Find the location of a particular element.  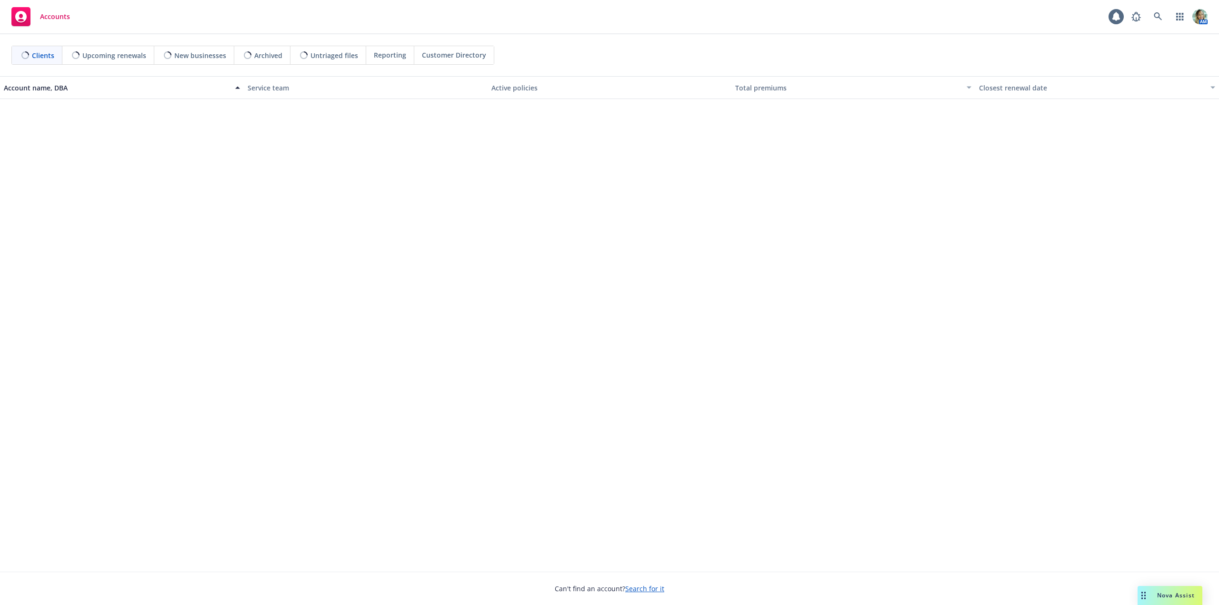

span: Customer Directory is located at coordinates (454, 55).